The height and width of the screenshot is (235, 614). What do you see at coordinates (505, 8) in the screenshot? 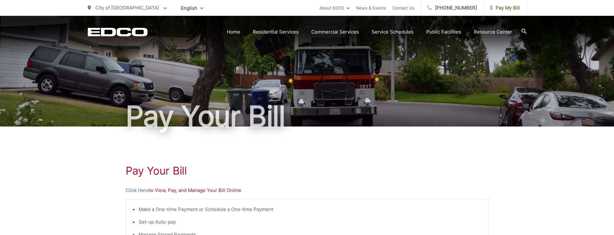
I see `span: Pay My Bill` at bounding box center [505, 8].